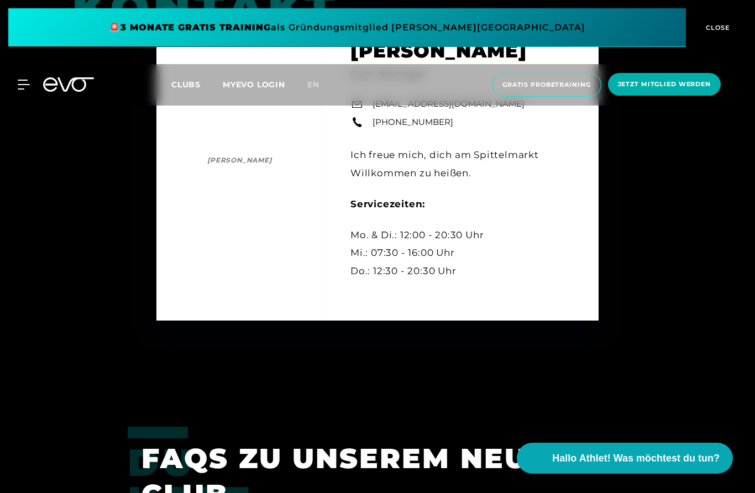 The width and height of the screenshot is (755, 493). What do you see at coordinates (547, 85) in the screenshot?
I see `a: Gratis Probetraining` at bounding box center [547, 85].